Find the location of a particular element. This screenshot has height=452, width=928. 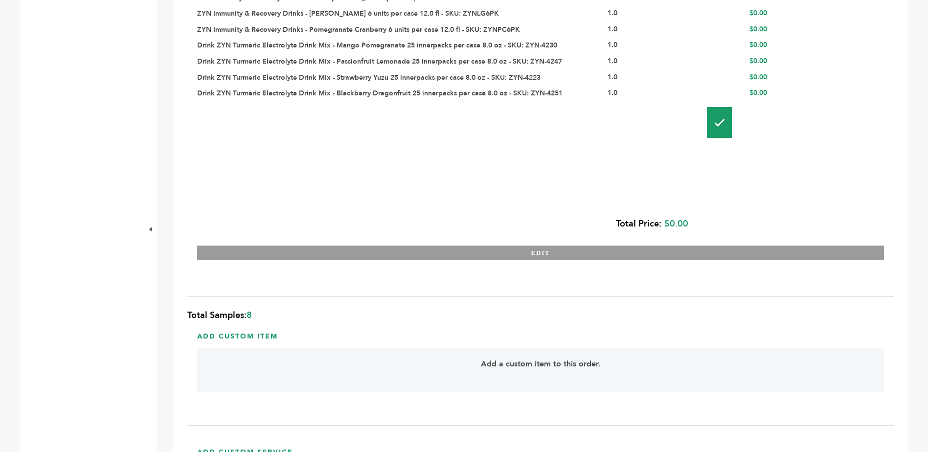

a: Drink ZYN Turmeric Electrolyte Drink Mix - Passionfruit Lemonade 25 innerpacks per case 8.0 oz - ... is located at coordinates (380, 61).